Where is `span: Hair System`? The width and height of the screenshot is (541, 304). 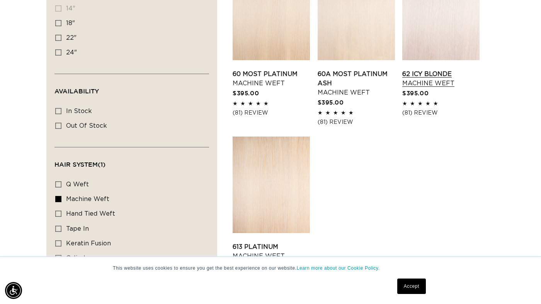
span: Hair System is located at coordinates (80, 164).